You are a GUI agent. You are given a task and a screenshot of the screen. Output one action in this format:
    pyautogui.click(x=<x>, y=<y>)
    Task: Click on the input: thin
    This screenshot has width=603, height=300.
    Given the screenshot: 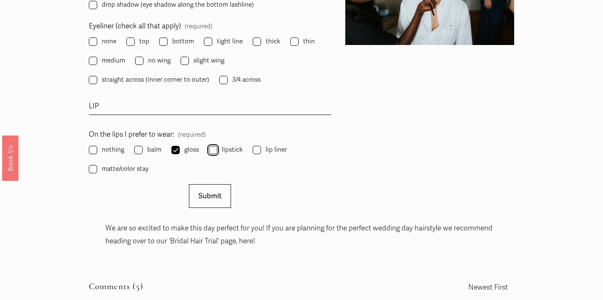 What is the action you would take?
    pyautogui.click(x=295, y=42)
    